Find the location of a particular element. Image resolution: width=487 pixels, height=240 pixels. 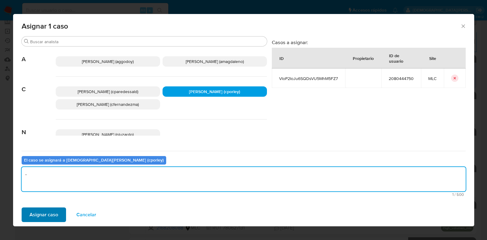

span: A is located at coordinates (39, 55).